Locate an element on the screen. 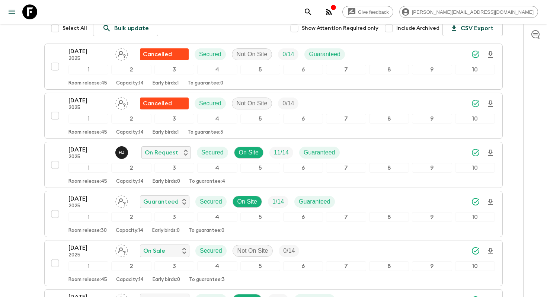  button: menu is located at coordinates (12, 12).